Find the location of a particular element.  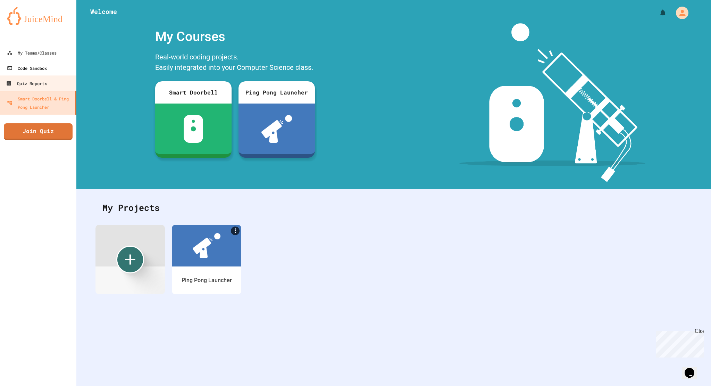

div: My Account is located at coordinates (680, 13).